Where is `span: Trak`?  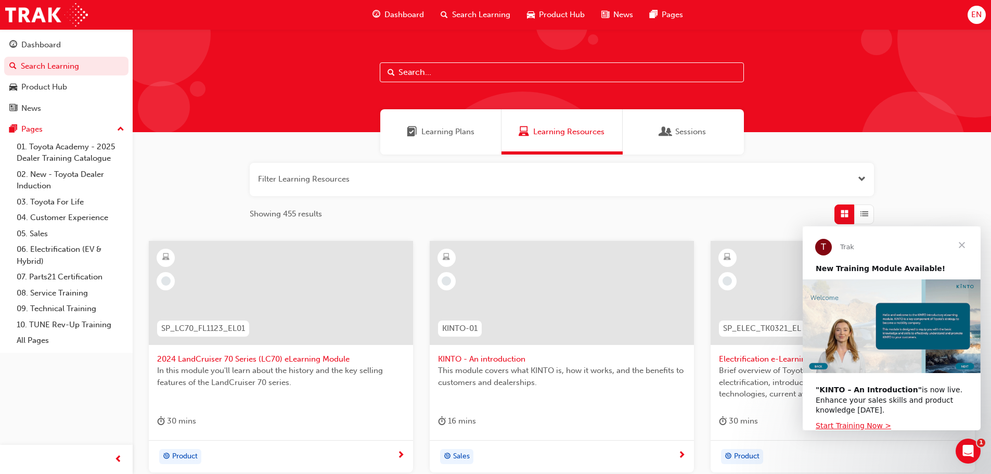 span: Trak is located at coordinates (44, 20).